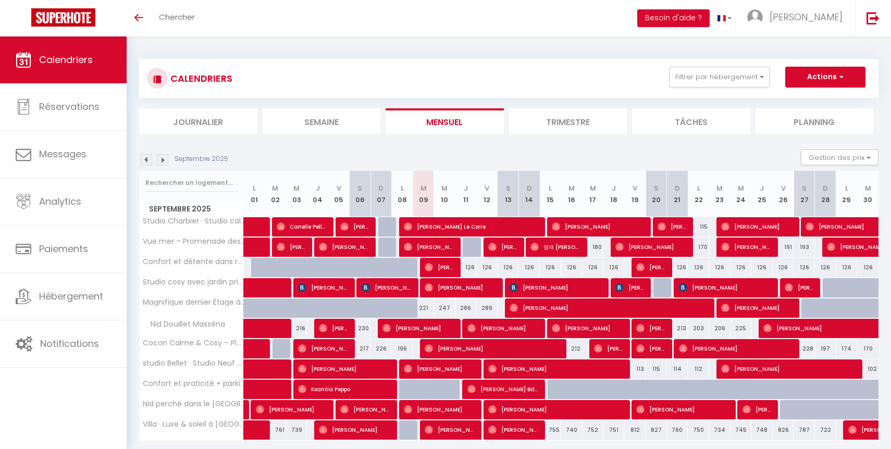 The height and width of the screenshot is (449, 891). I want to click on li: Tâches, so click(691, 121).